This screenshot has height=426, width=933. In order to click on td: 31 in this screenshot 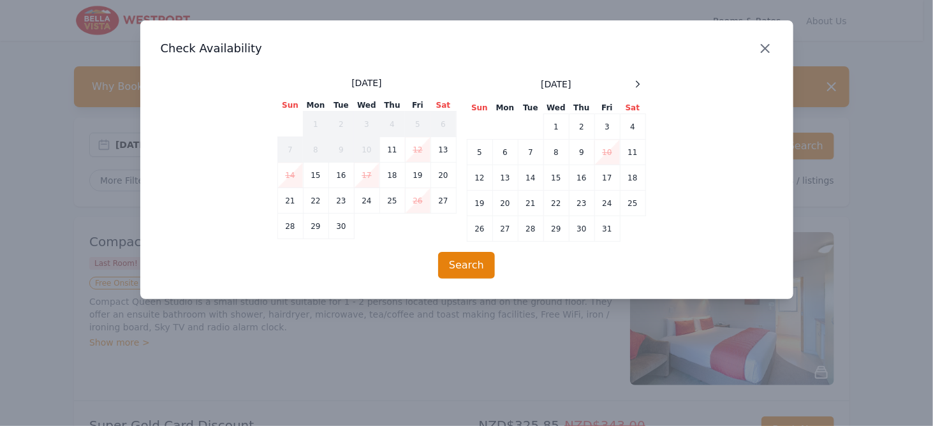, I will do `click(607, 229)`.